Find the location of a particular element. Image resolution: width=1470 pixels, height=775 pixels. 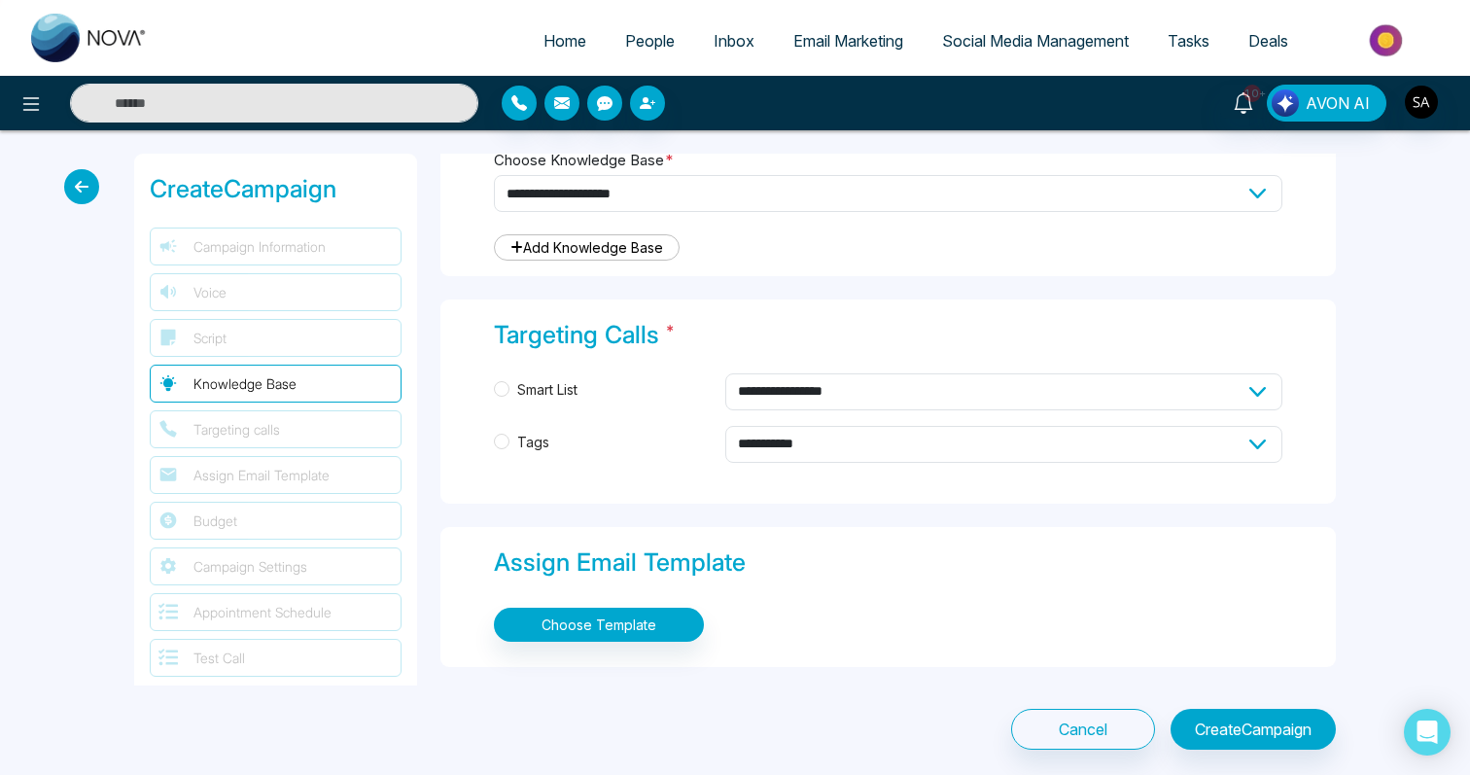

a: Email Marketing is located at coordinates (848, 41).